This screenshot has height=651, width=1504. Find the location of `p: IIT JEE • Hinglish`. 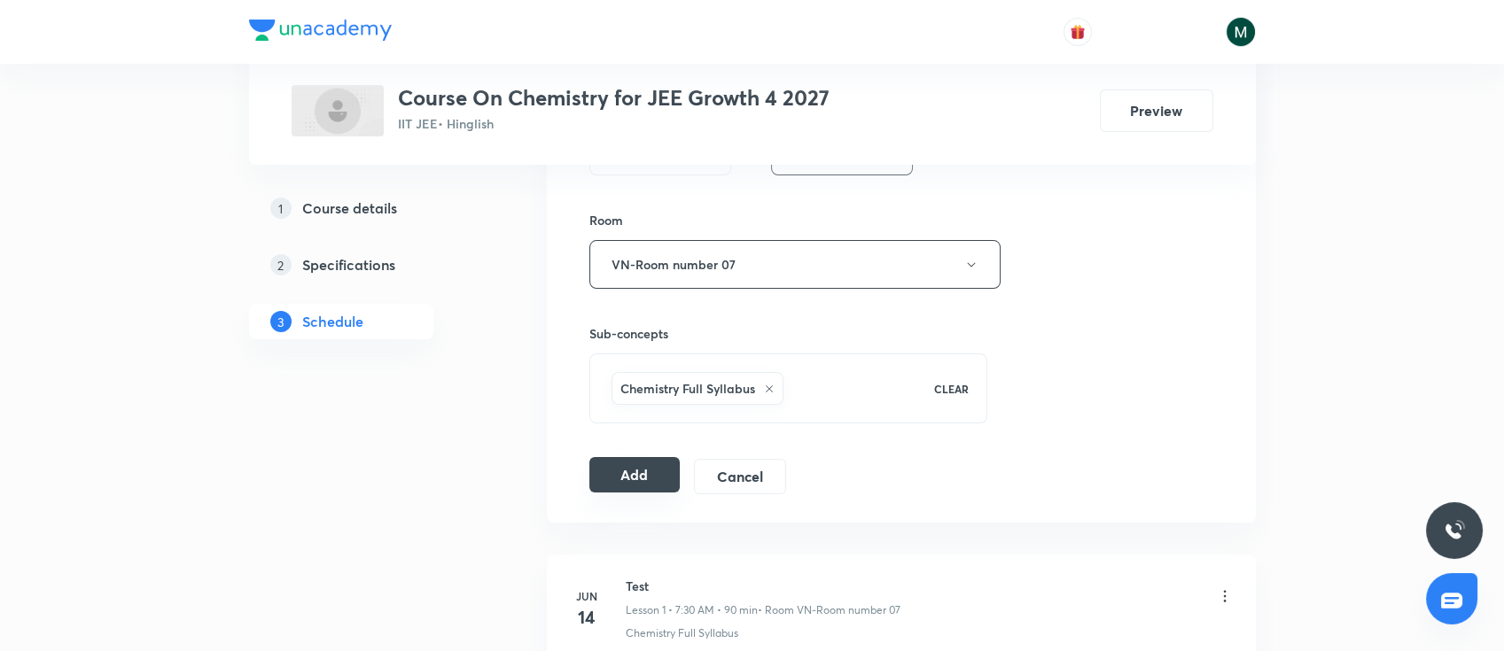

p: IIT JEE • Hinglish is located at coordinates (613, 123).